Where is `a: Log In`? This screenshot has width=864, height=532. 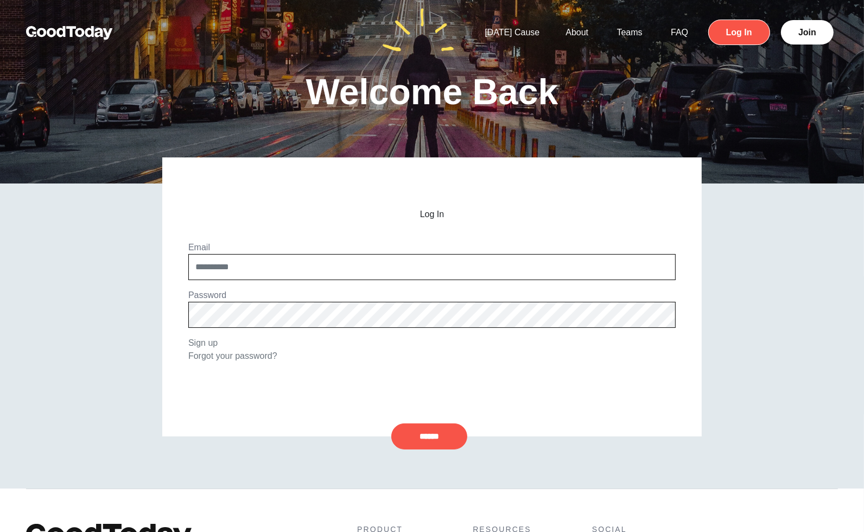
a: Log In is located at coordinates (739, 32).